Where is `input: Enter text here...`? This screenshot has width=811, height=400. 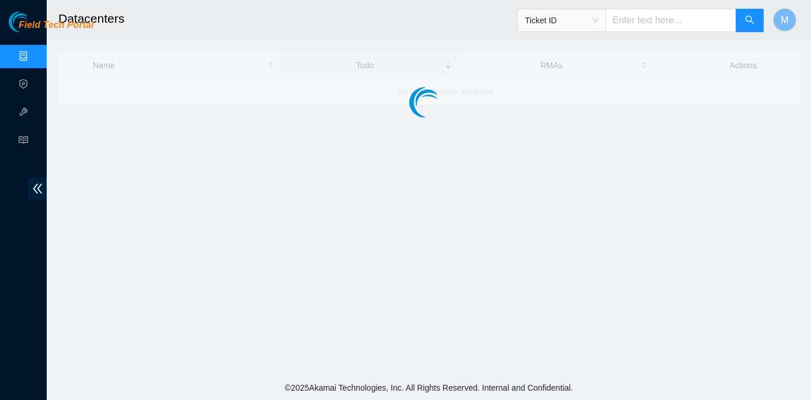
input: Enter text here... is located at coordinates (671, 20).